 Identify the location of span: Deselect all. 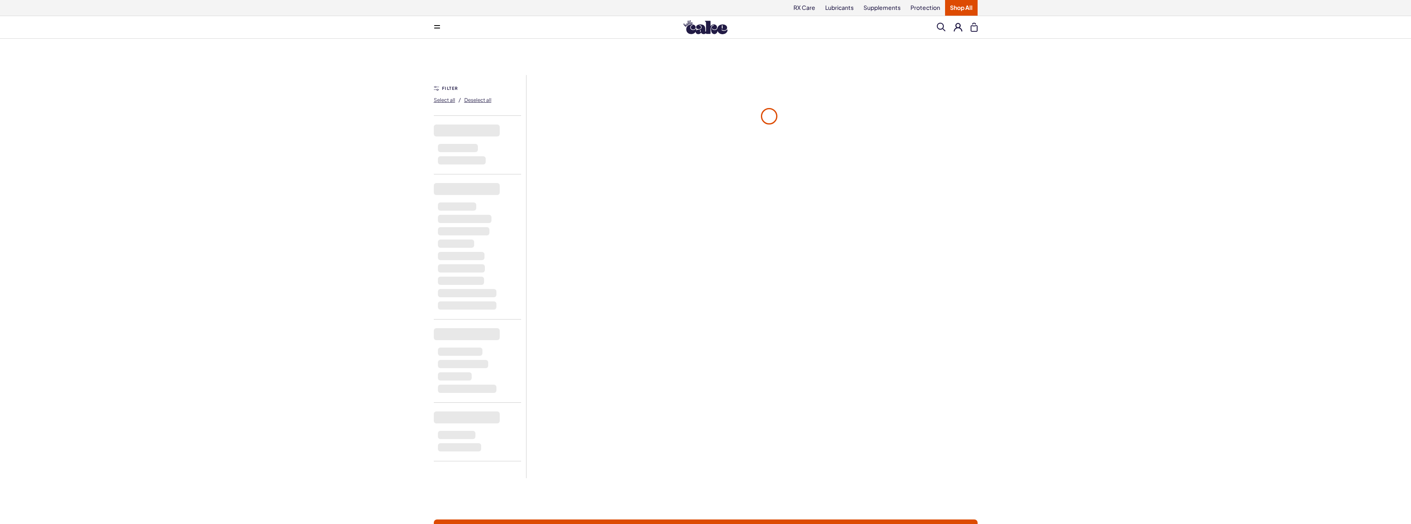
(478, 100).